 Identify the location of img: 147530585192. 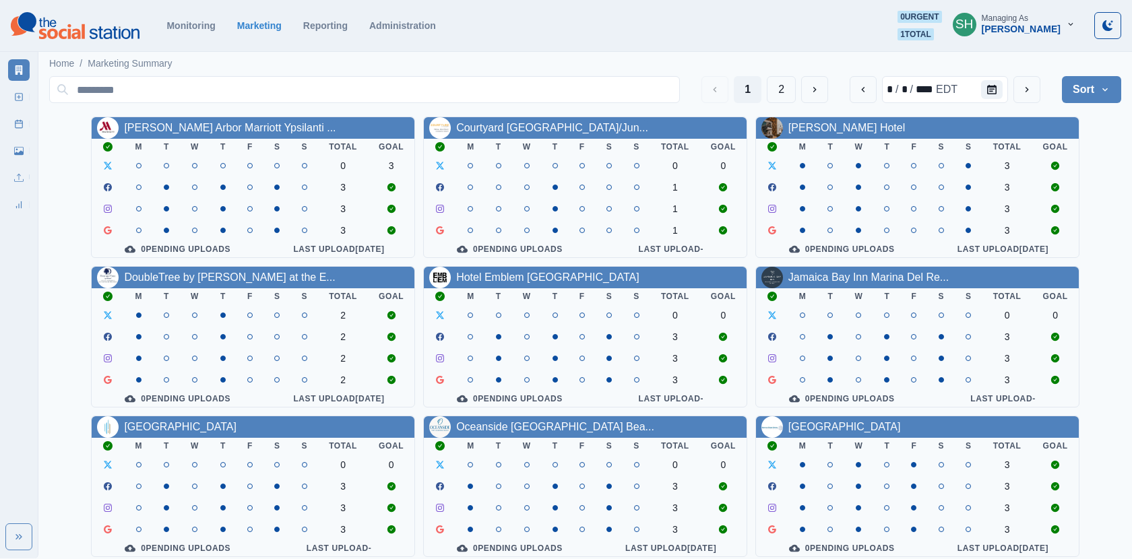
(108, 278).